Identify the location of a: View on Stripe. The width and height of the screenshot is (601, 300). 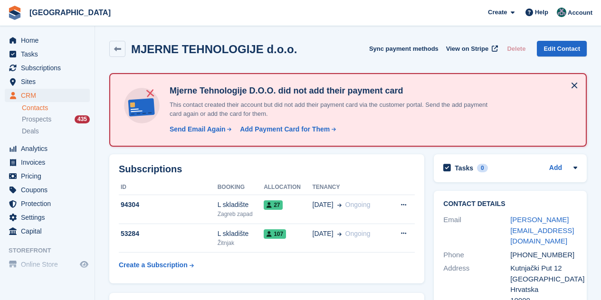
(471, 48).